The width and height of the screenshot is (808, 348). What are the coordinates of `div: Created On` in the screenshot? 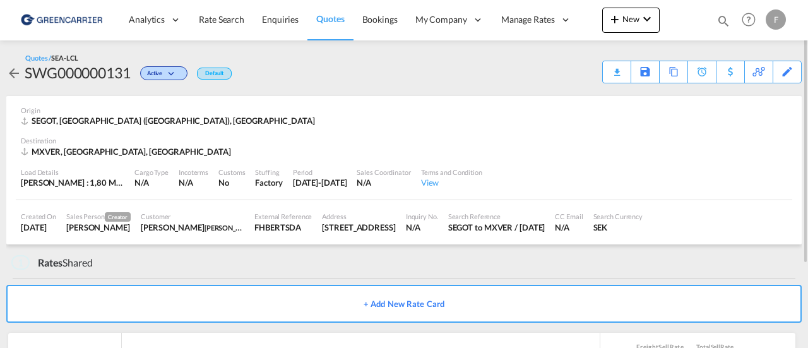 It's located at (38, 216).